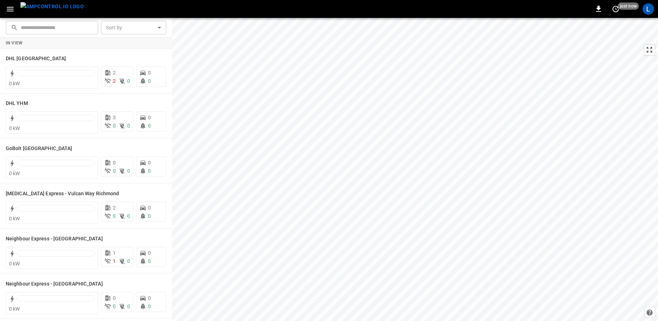 This screenshot has height=321, width=658. What do you see at coordinates (628, 6) in the screenshot?
I see `span: just now` at bounding box center [628, 6].